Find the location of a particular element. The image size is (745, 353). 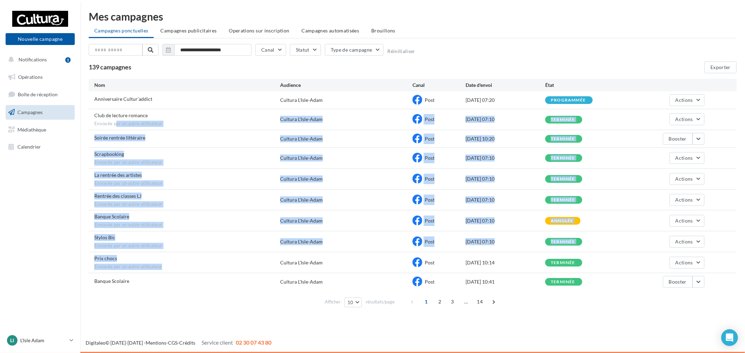

button: Exporter is located at coordinates (720, 67).